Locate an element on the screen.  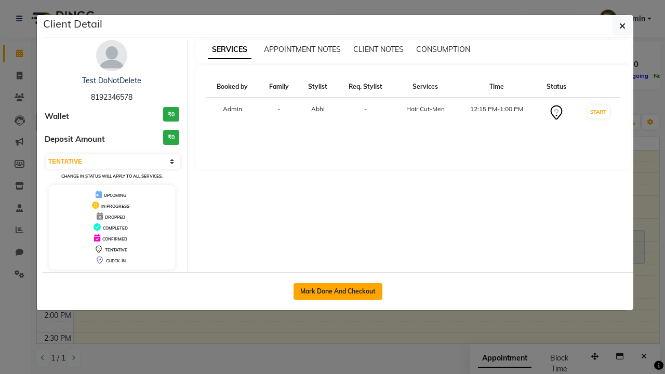
span: Wallet is located at coordinates (57, 116).